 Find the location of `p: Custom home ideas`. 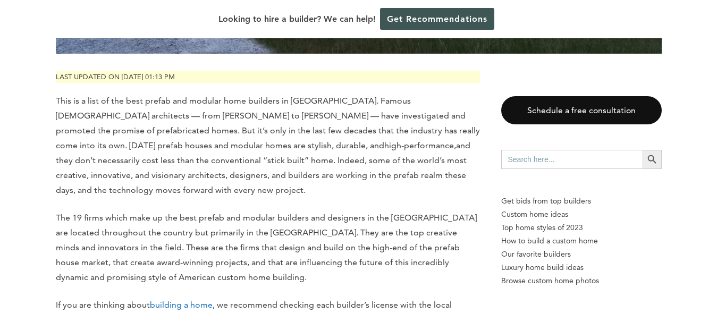

p: Custom home ideas is located at coordinates (582, 214).